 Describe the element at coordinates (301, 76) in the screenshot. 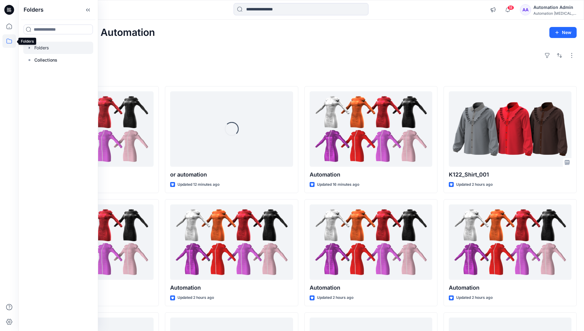

I see `h4: Styles` at that location.